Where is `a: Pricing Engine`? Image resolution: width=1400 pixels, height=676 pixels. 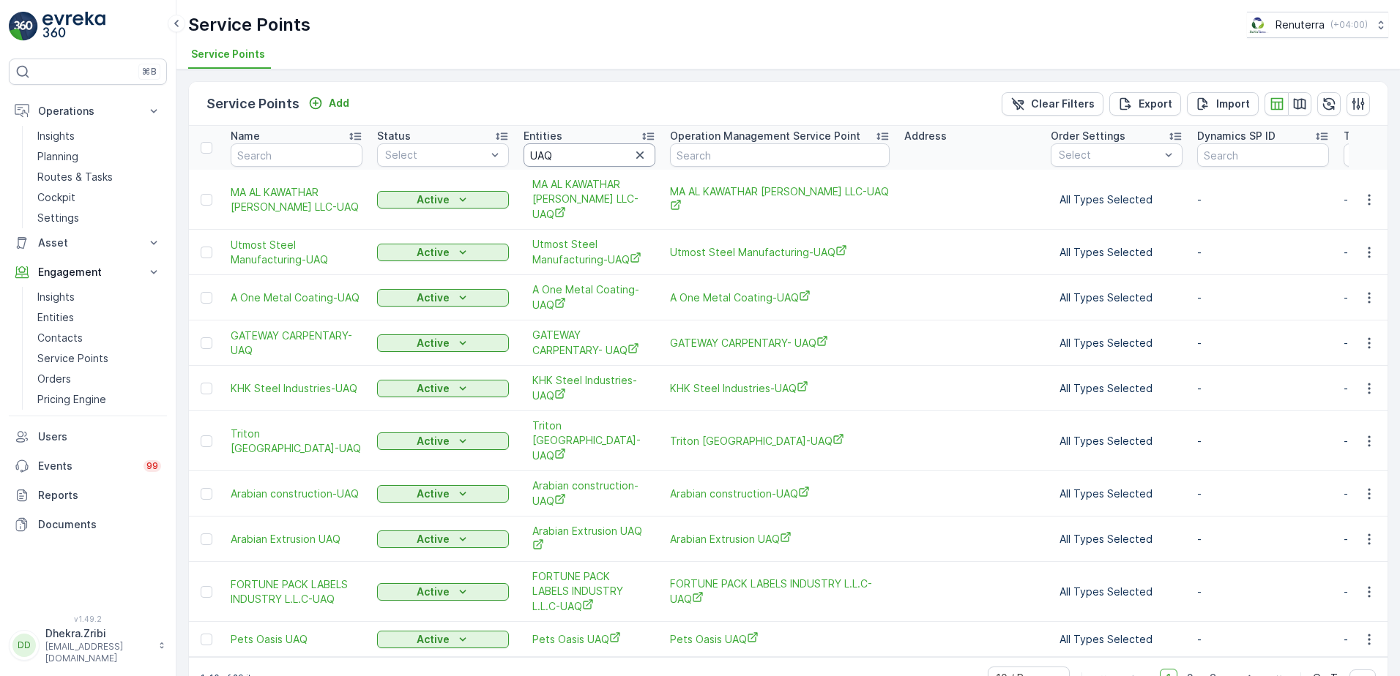 a: Pricing Engine is located at coordinates (99, 400).